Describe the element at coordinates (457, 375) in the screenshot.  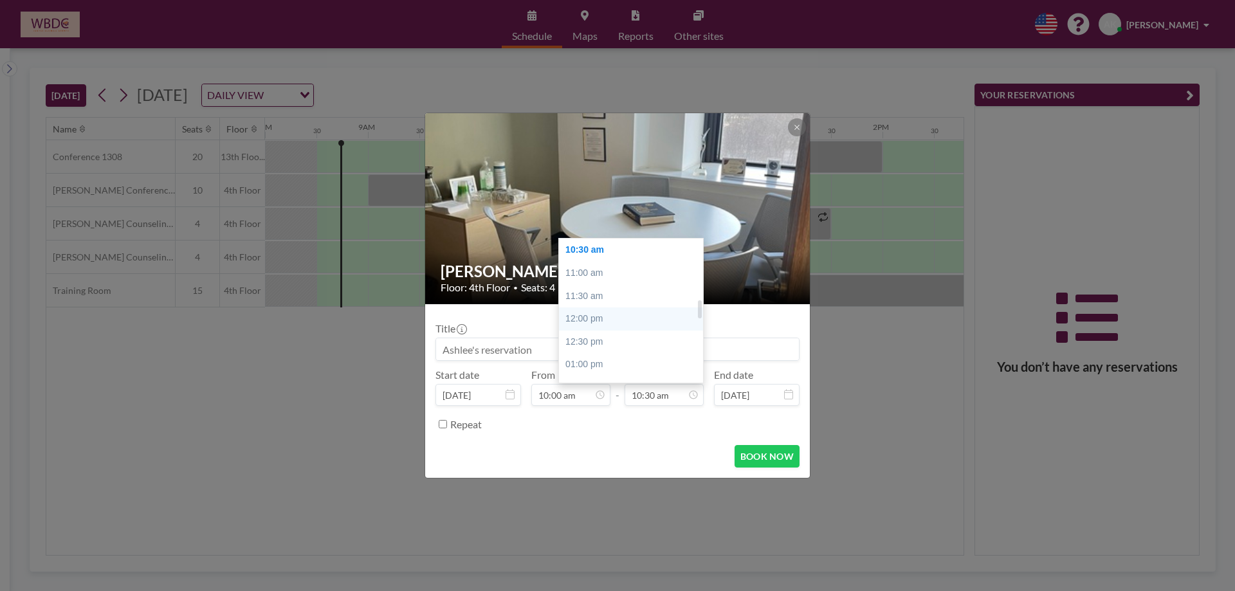
I see `label: Start date` at that location.